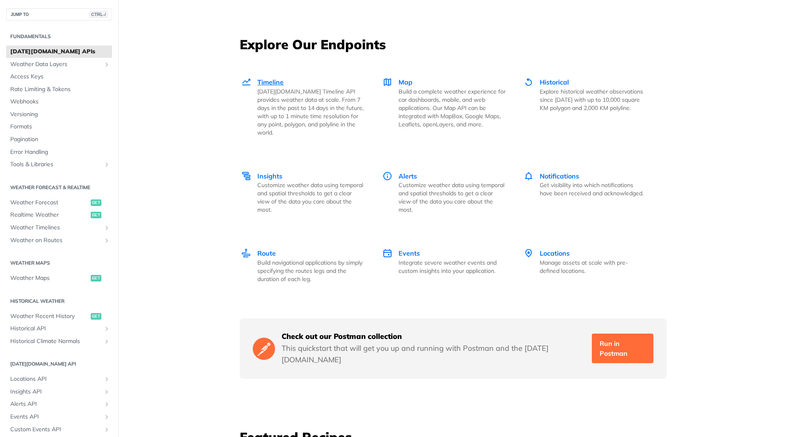  I want to click on span: Locations, so click(554, 253).